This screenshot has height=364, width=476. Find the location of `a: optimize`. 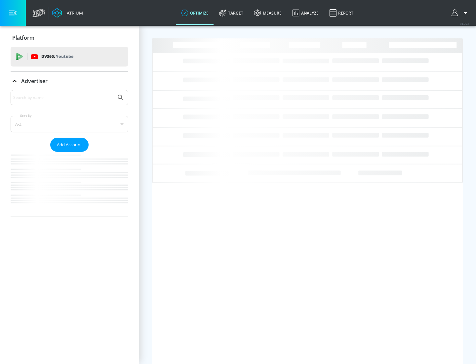

a: optimize is located at coordinates (195, 13).